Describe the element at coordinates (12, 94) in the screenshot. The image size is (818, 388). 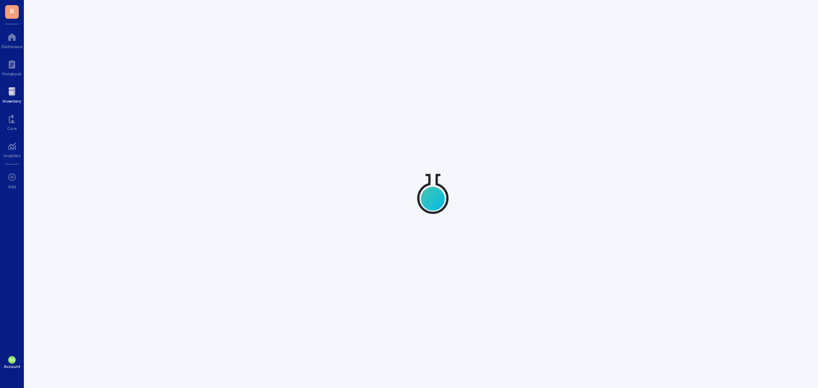
I see `a: Inventory` at that location.